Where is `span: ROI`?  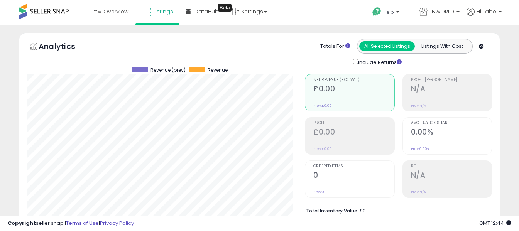
span: ROI is located at coordinates (451, 166).